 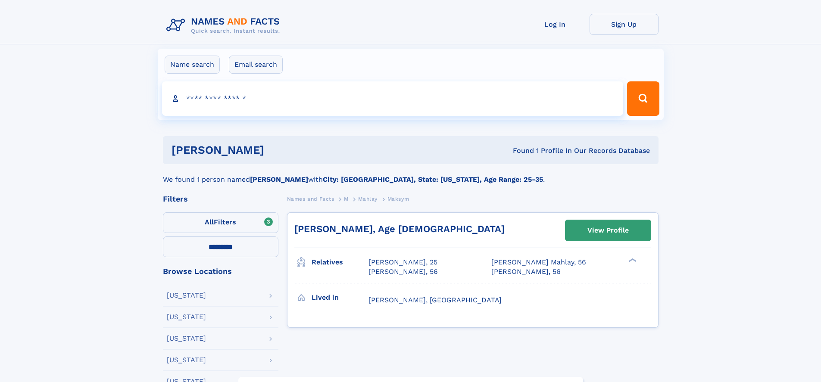 I want to click on span: Mahlay, so click(x=368, y=199).